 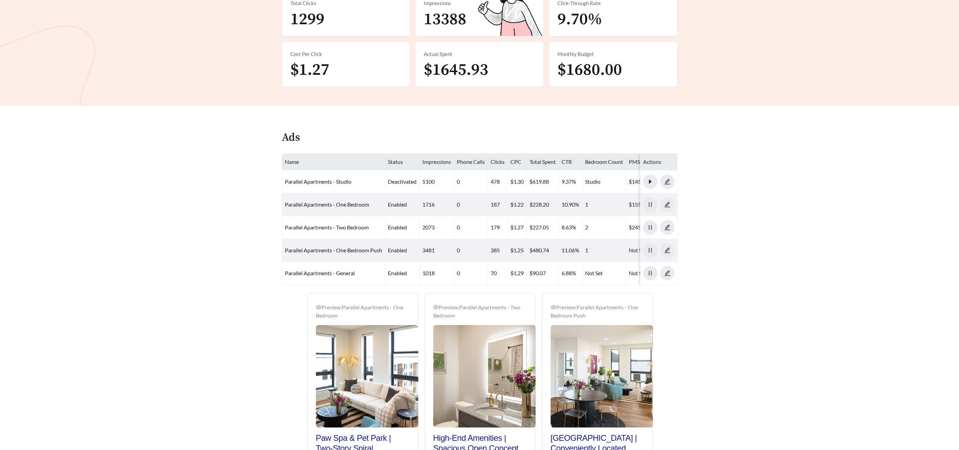 What do you see at coordinates (567, 161) in the screenshot?
I see `span: CTR` at bounding box center [567, 161].